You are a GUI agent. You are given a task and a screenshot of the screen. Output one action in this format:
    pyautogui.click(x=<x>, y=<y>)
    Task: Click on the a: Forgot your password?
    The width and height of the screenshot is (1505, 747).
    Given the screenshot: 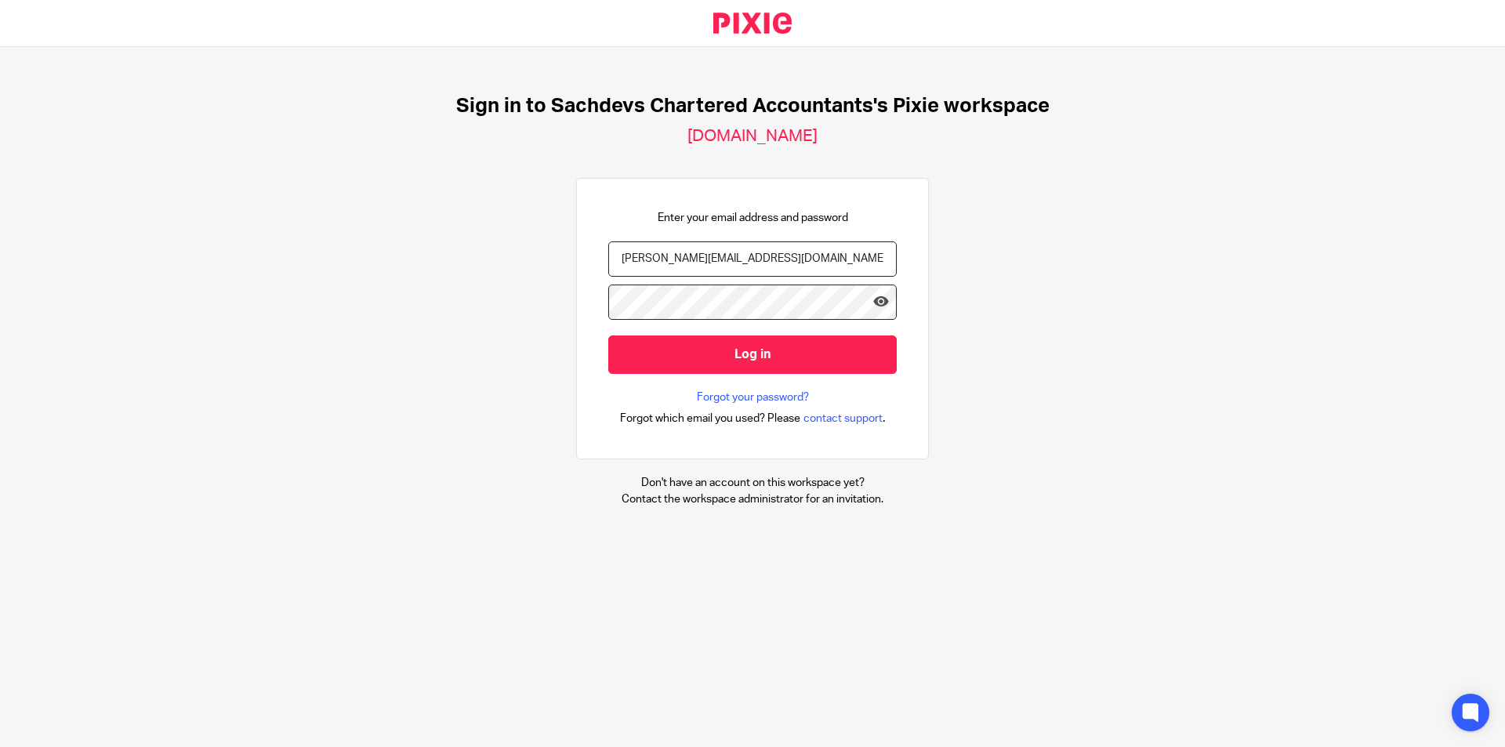 What is the action you would take?
    pyautogui.click(x=752, y=397)
    